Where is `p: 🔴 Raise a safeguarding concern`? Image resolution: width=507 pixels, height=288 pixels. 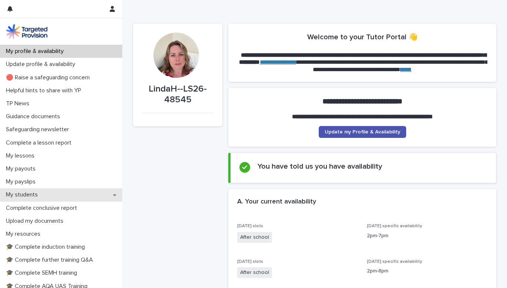
p: 🔴 Raise a safeguarding concern is located at coordinates (49, 77).